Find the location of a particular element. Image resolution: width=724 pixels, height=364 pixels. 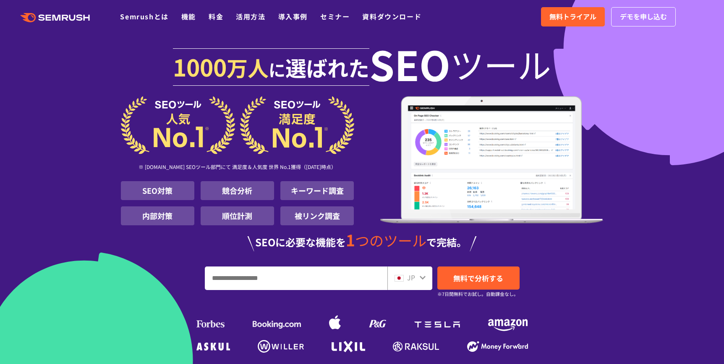

a: 機能 is located at coordinates (189, 16).